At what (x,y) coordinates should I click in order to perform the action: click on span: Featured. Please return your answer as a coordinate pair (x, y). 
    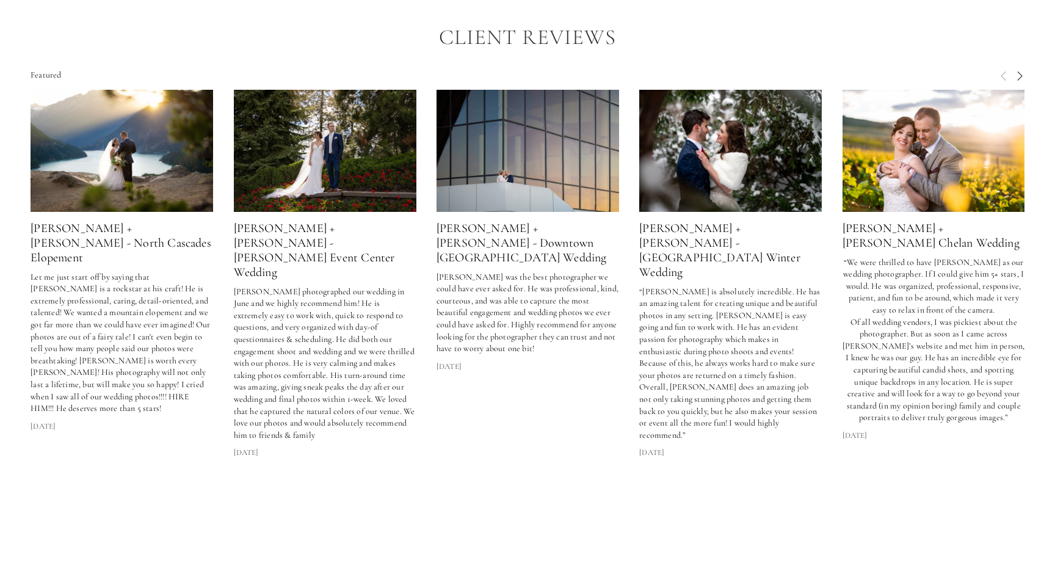
    Looking at the image, I should click on (46, 75).